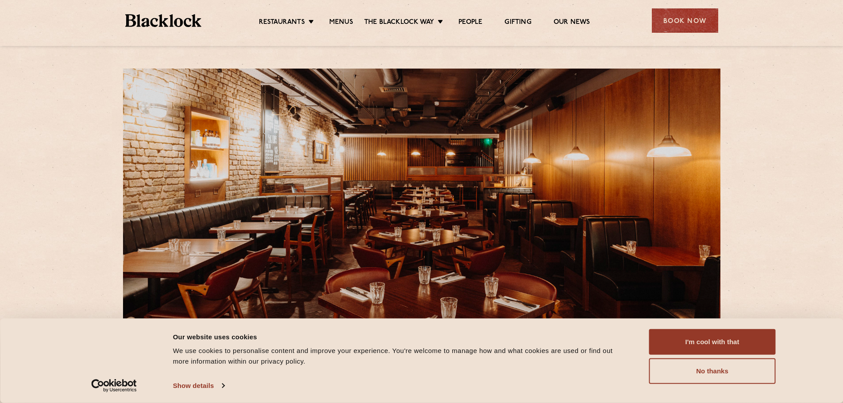  What do you see at coordinates (341, 23) in the screenshot?
I see `a: Menus` at bounding box center [341, 23].